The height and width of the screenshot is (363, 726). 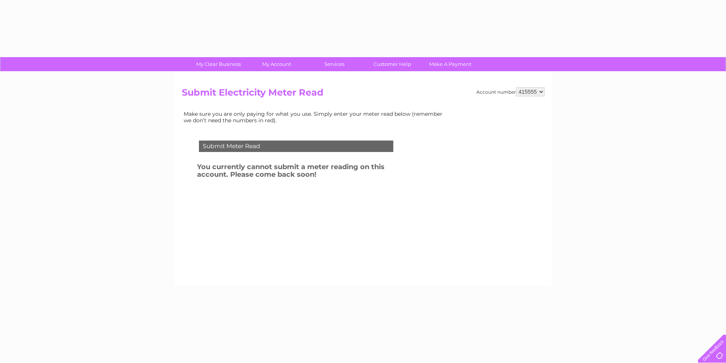 I want to click on h2: Submit Electricity Meter Read, so click(x=363, y=95).